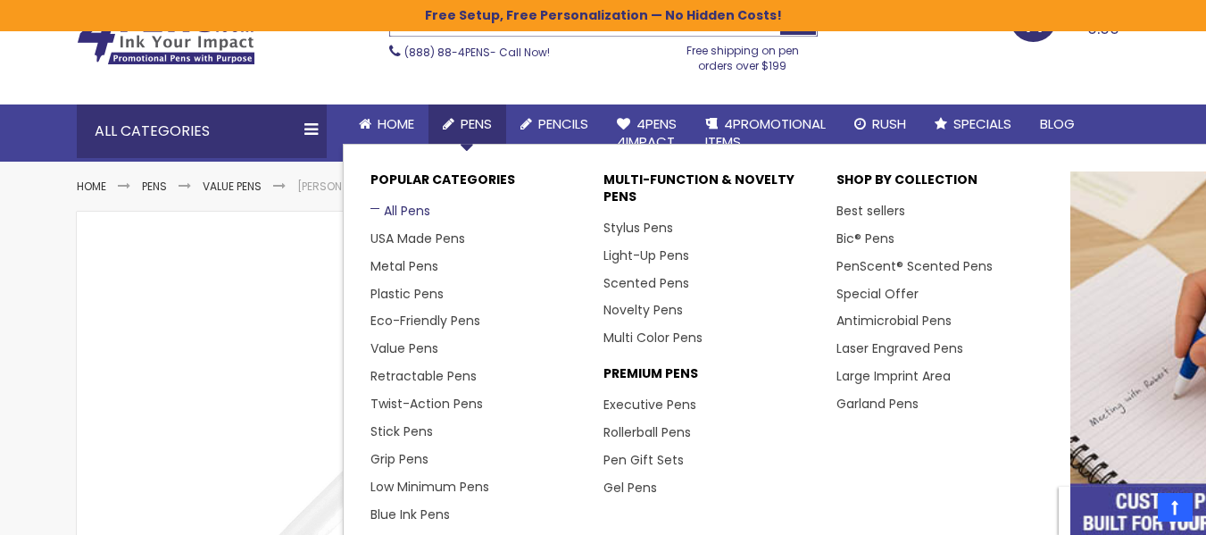 This screenshot has height=535, width=1206. Describe the element at coordinates (870, 211) in the screenshot. I see `a: Best sellers` at that location.